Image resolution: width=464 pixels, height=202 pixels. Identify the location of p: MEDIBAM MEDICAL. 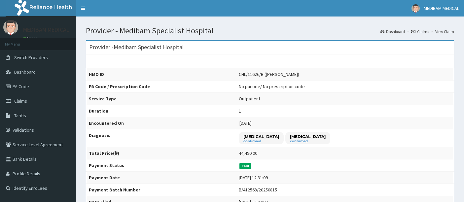
(46, 30).